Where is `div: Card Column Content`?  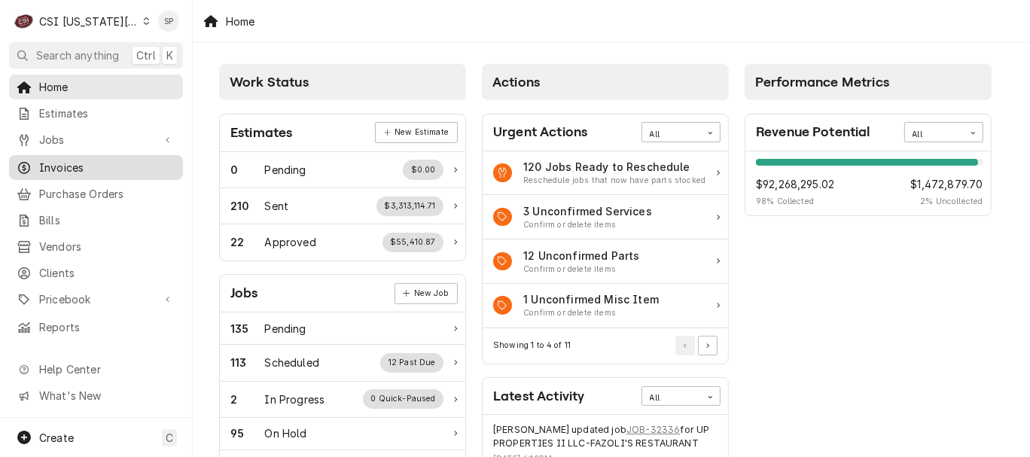
div: Card Column Content is located at coordinates (868, 179).